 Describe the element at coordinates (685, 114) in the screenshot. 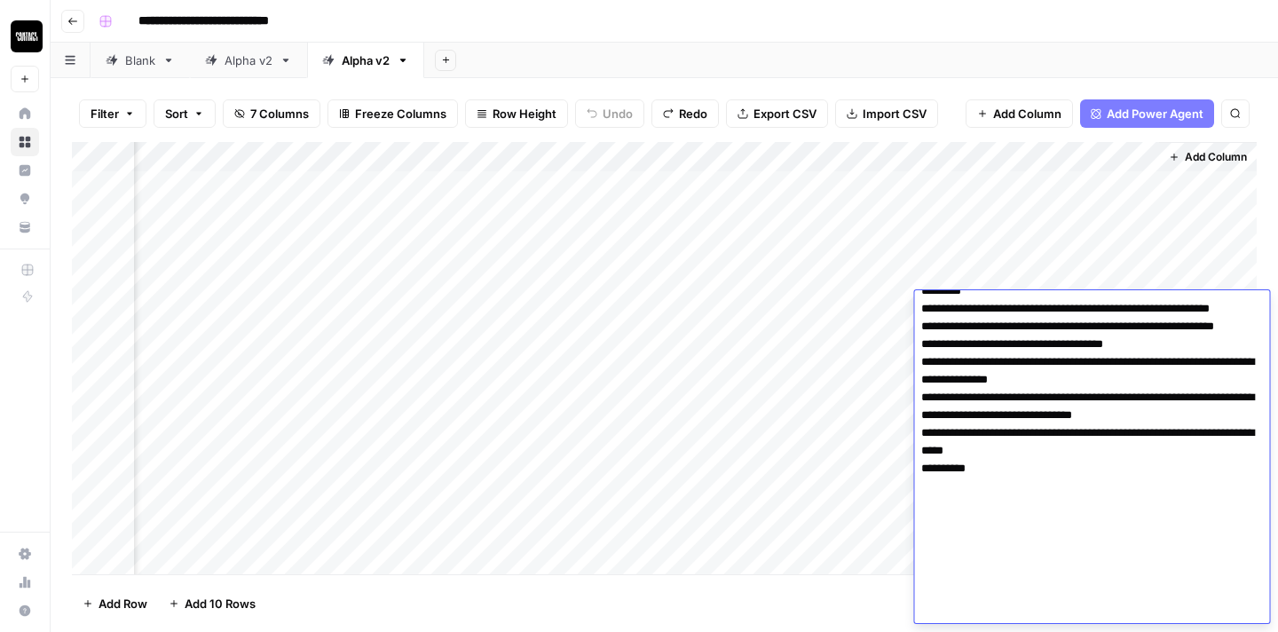

I see `button: Redo` at that location.